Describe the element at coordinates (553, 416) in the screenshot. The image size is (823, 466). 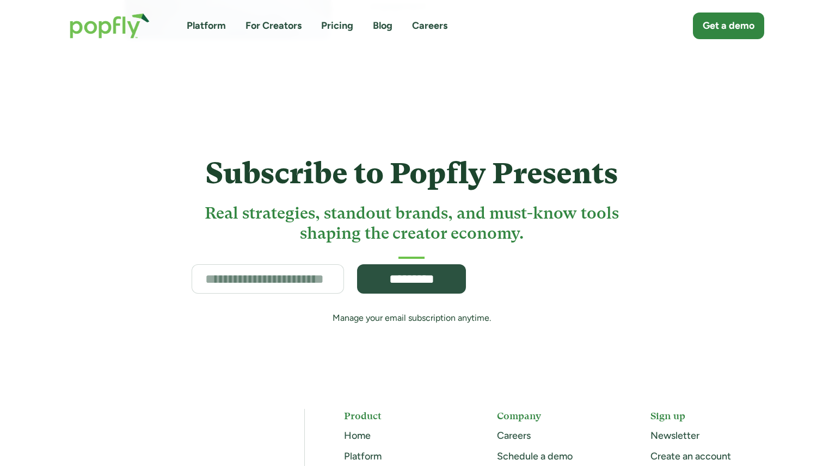
I see `h5: Company` at that location.